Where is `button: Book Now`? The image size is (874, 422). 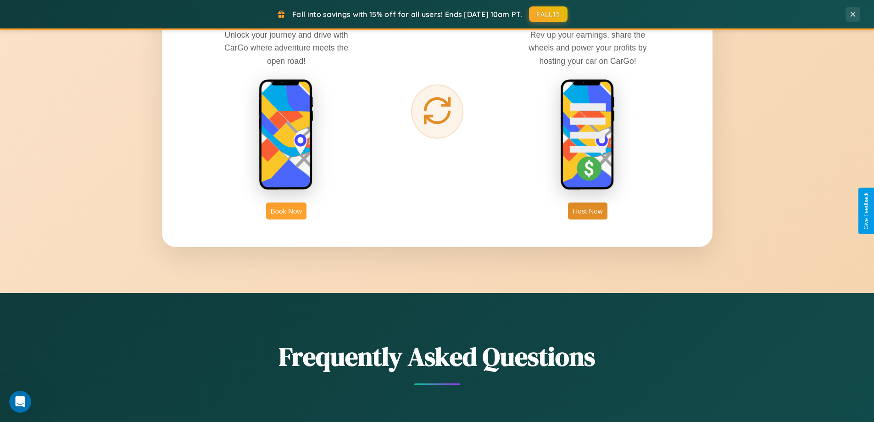 button: Book Now is located at coordinates (286, 211).